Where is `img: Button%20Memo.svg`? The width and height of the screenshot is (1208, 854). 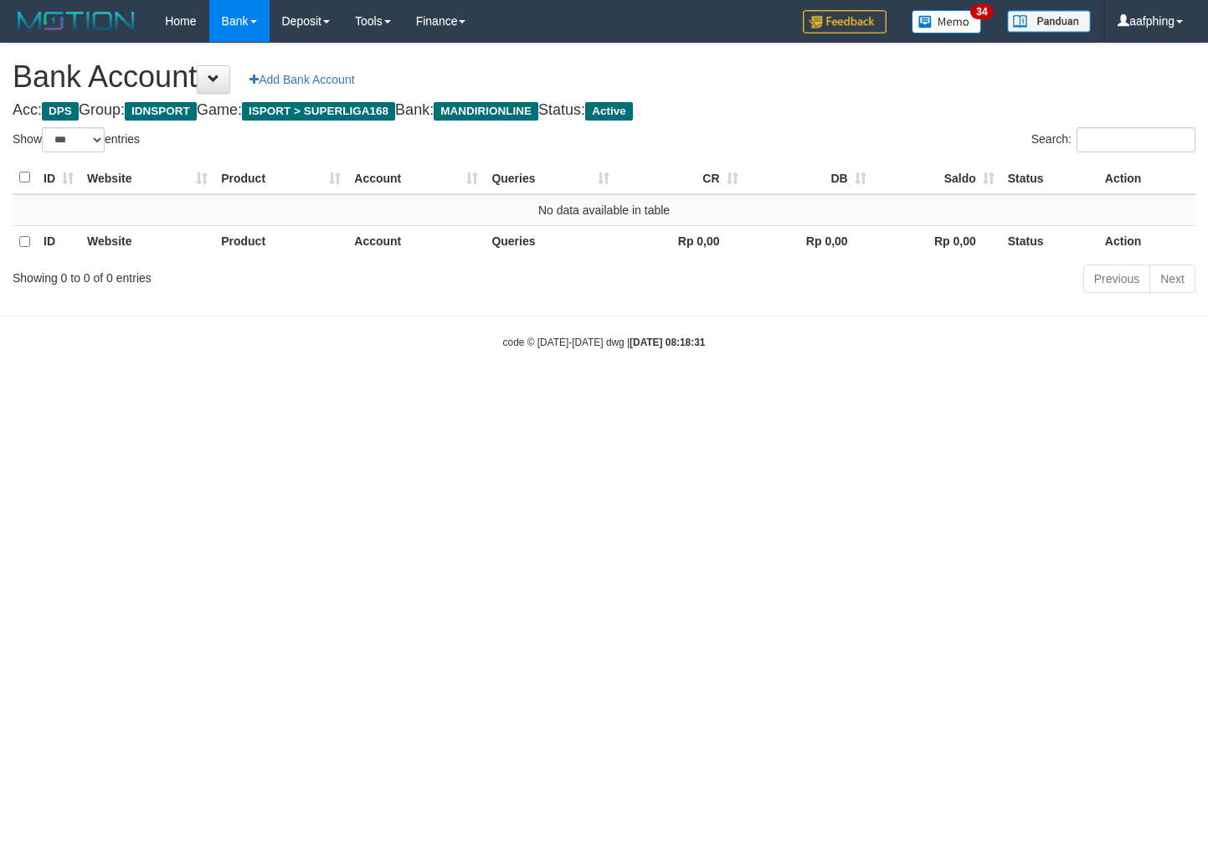
img: Button%20Memo.svg is located at coordinates (947, 22).